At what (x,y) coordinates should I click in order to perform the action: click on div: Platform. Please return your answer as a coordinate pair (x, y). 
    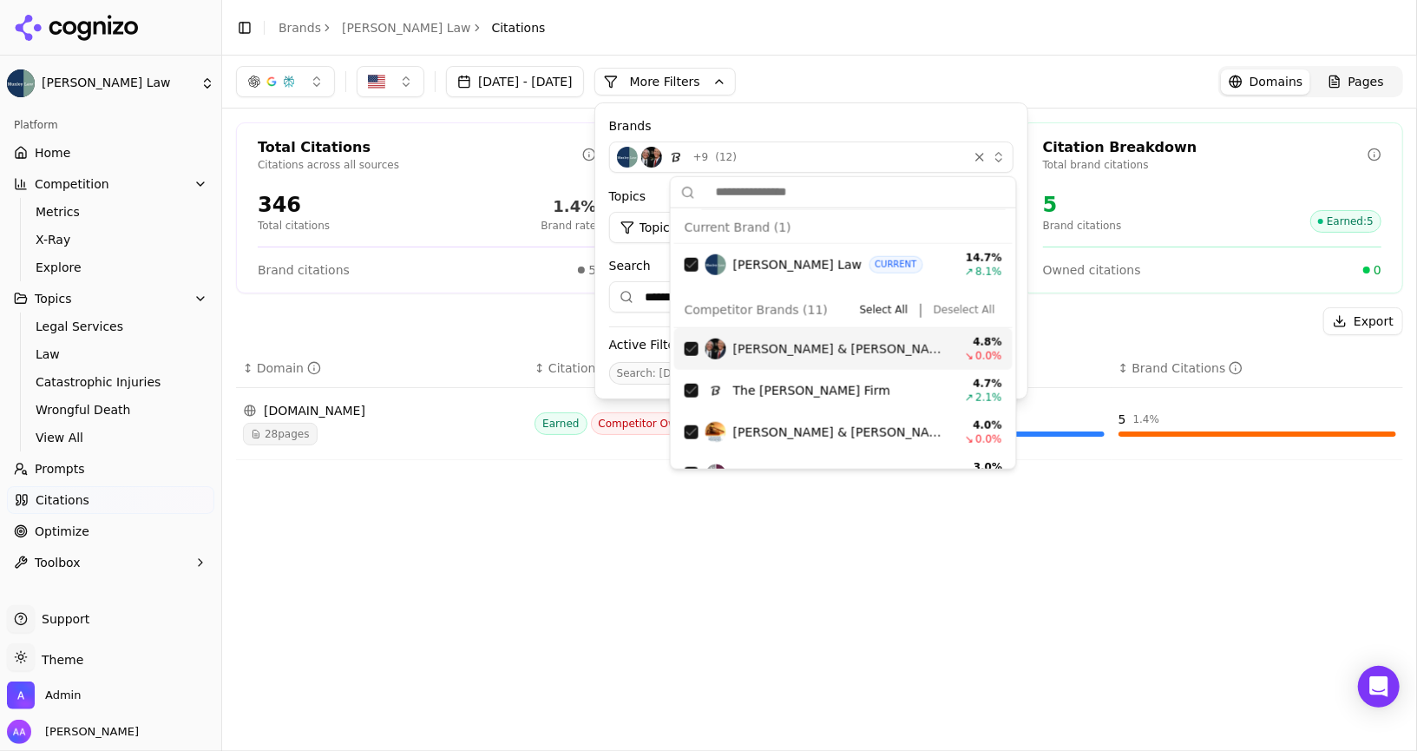
    Looking at the image, I should click on (110, 125).